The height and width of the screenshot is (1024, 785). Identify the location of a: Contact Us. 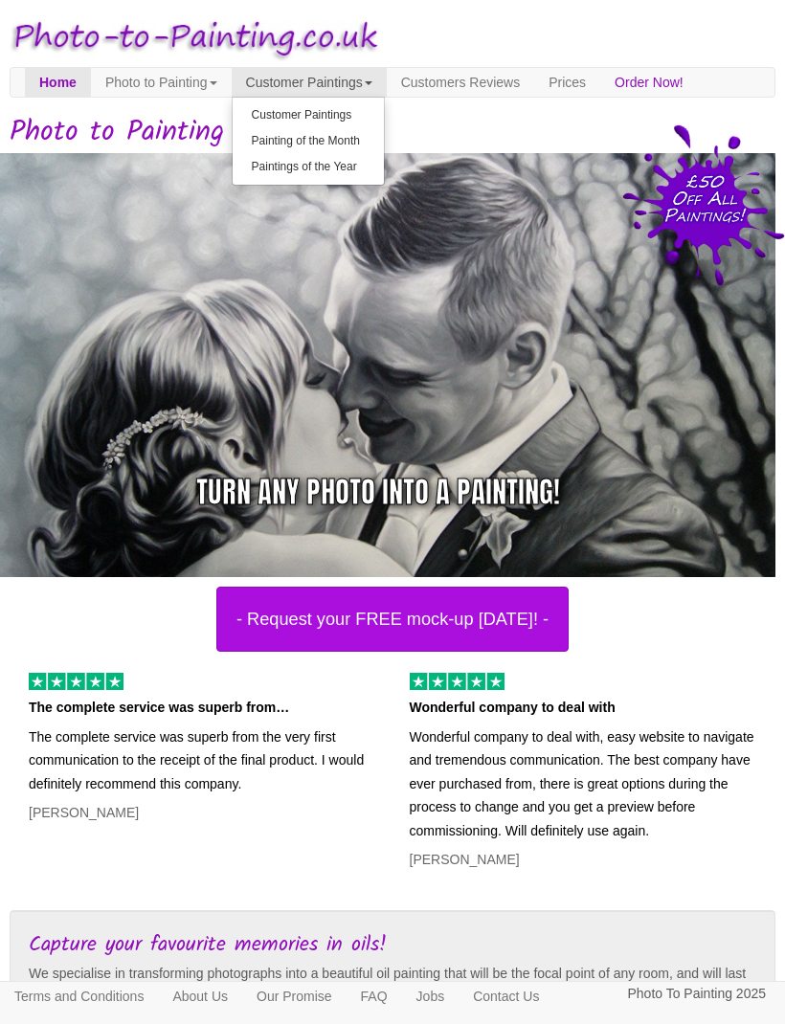
(505, 996).